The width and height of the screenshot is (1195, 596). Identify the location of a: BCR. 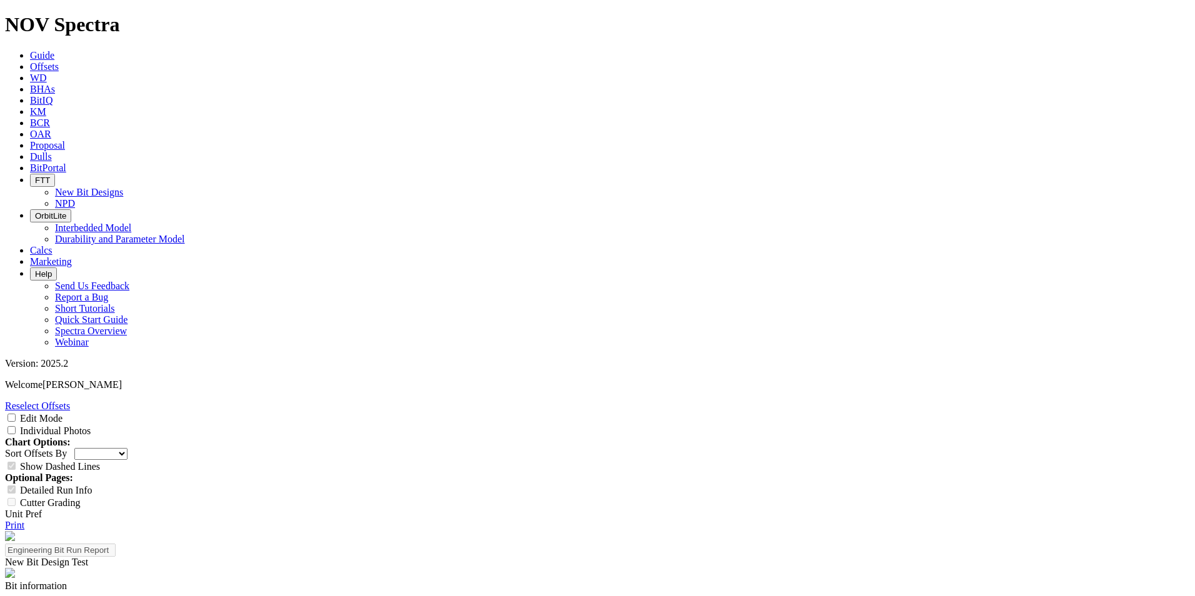
(40, 122).